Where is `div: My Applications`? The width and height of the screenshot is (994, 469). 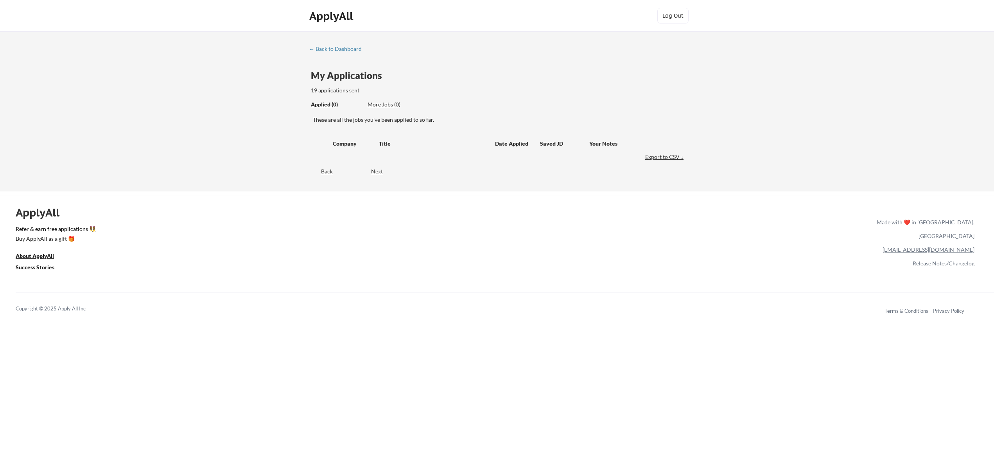 div: My Applications is located at coordinates (350, 75).